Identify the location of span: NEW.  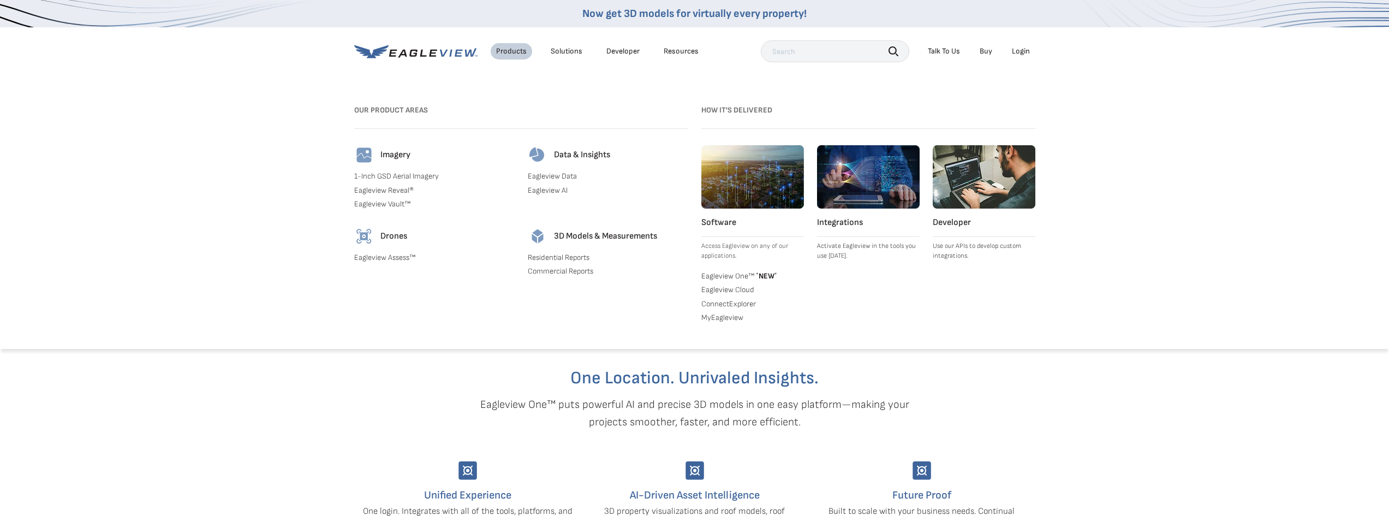
(766, 276).